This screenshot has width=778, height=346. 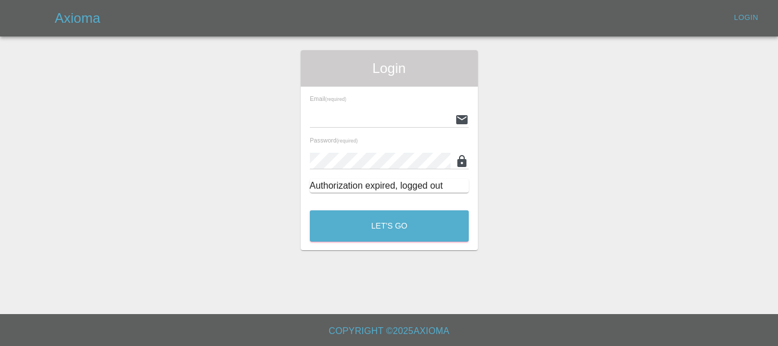 What do you see at coordinates (389, 331) in the screenshot?
I see `h6: Copyright © 2025 Axioma` at bounding box center [389, 331].